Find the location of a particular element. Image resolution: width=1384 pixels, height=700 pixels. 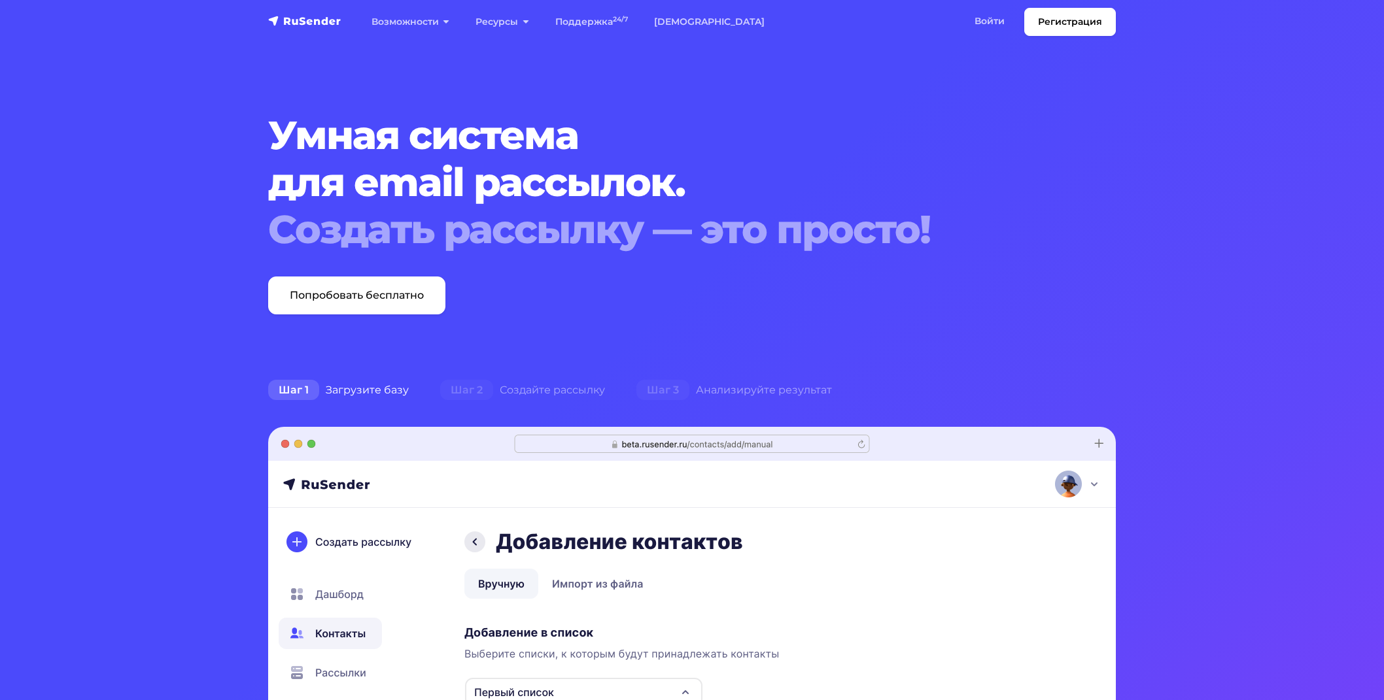

div: Создайте рассылку is located at coordinates (522, 390).